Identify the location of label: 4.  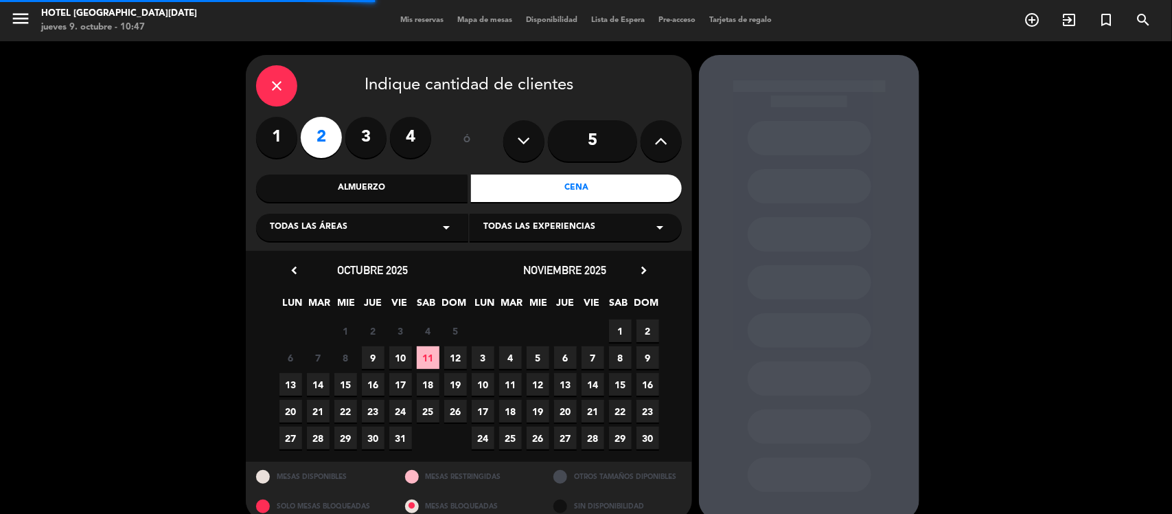
(411, 137).